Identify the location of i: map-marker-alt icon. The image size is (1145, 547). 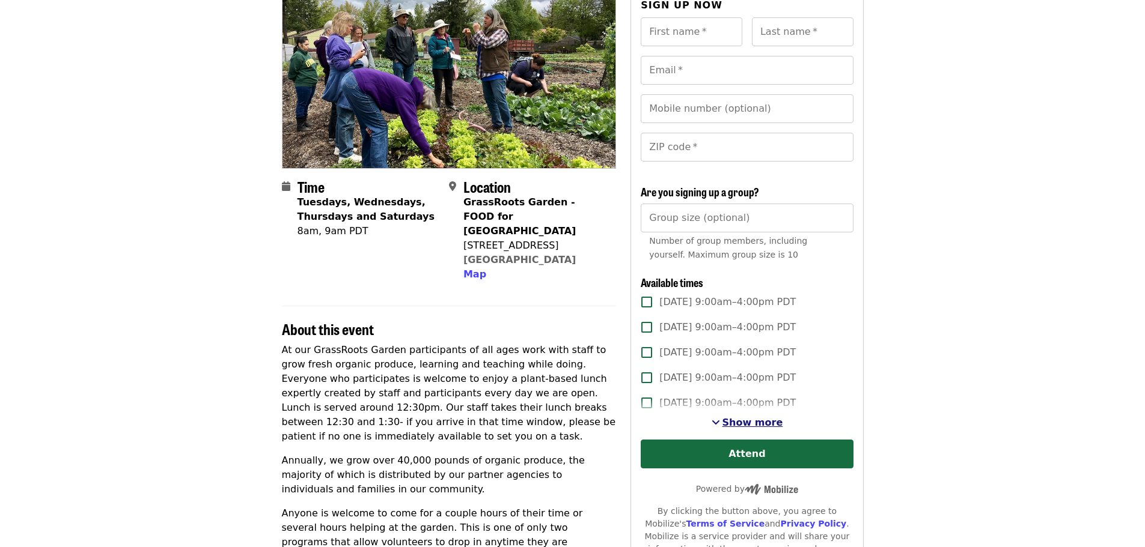
(453, 186).